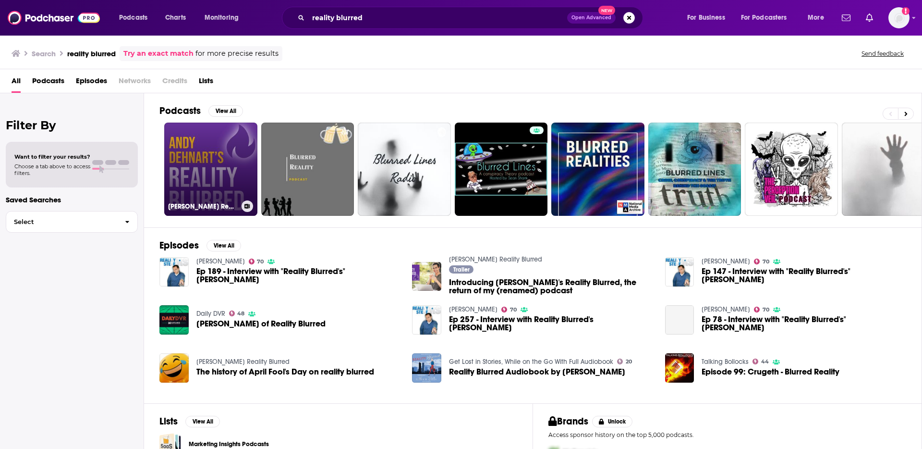 The image size is (922, 449). Describe the element at coordinates (285, 371) in the screenshot. I see `span: The history of April Fool's Day on reality blurred` at that location.